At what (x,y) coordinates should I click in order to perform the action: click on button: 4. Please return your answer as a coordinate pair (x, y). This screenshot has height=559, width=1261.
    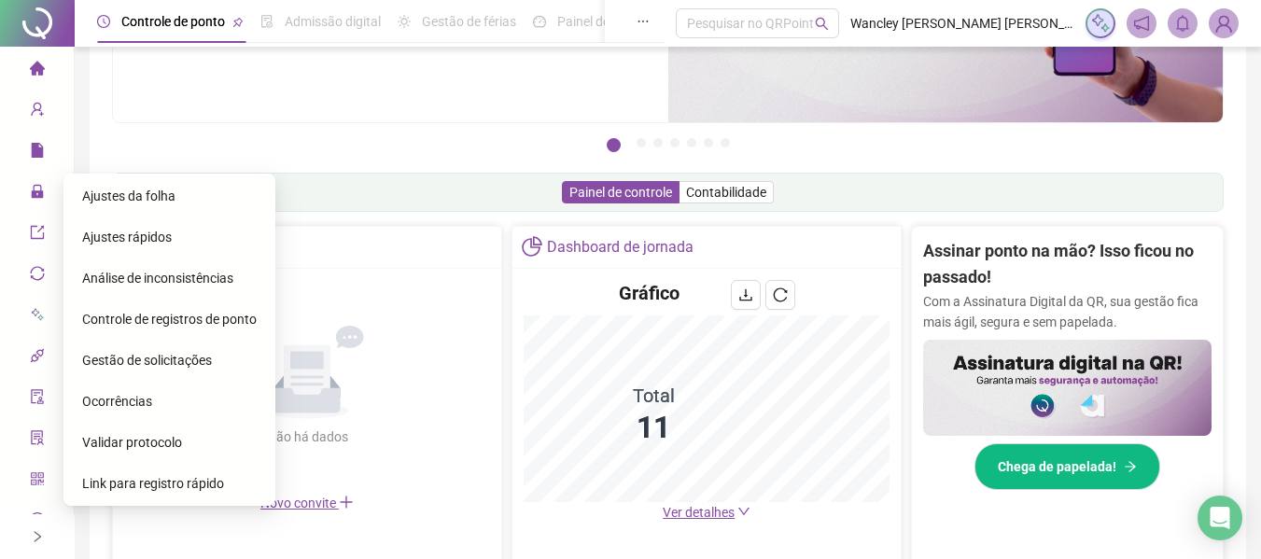
    Looking at the image, I should click on (675, 143).